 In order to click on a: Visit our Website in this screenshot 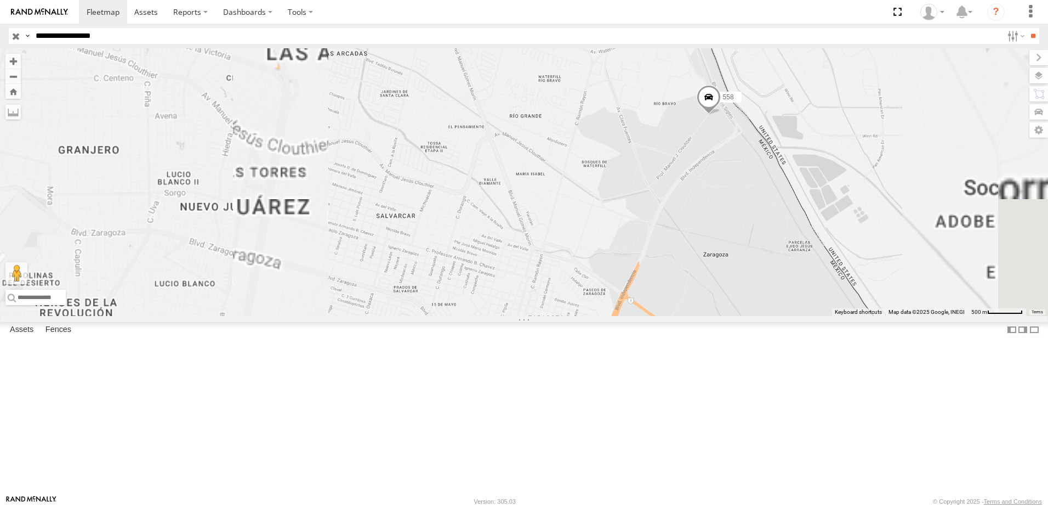, I will do `click(31, 501)`.